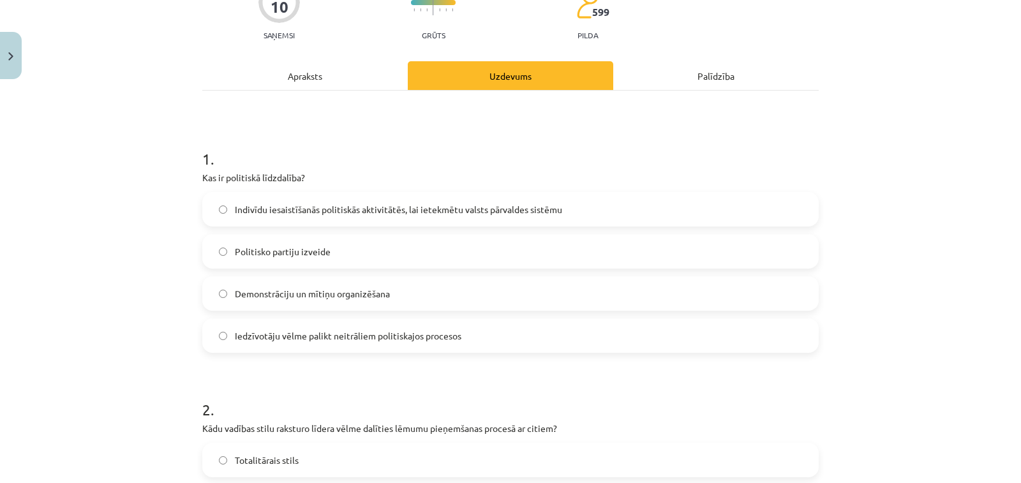 This screenshot has width=1021, height=483. I want to click on input: Totalitārais stils, so click(223, 460).